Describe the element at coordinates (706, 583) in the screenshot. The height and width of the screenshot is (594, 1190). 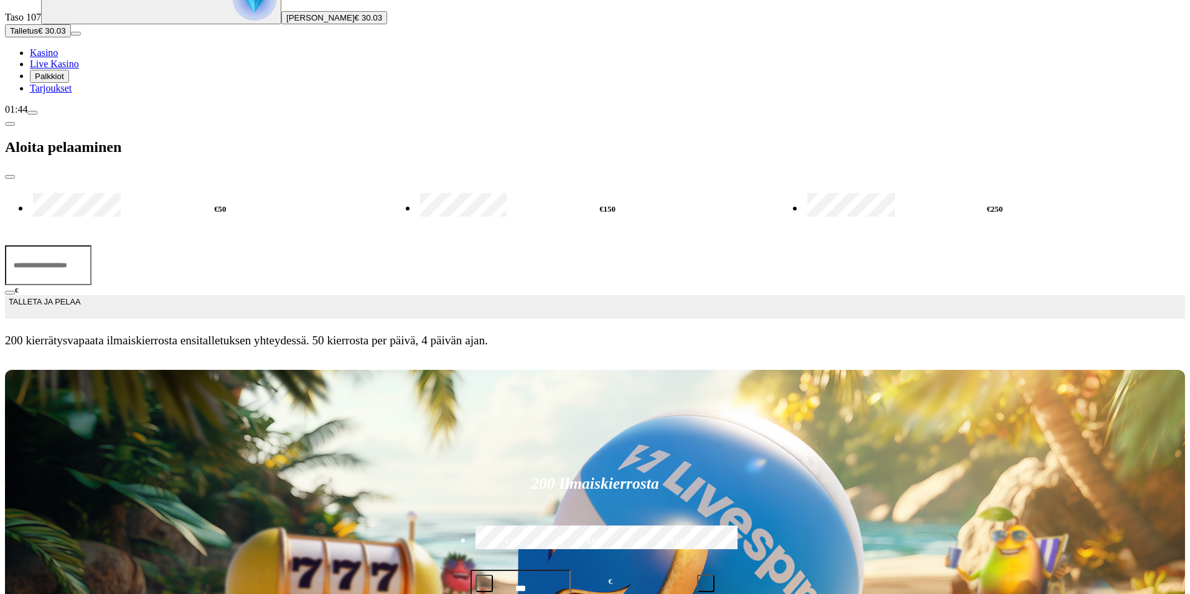
I see `button: plus icon` at that location.